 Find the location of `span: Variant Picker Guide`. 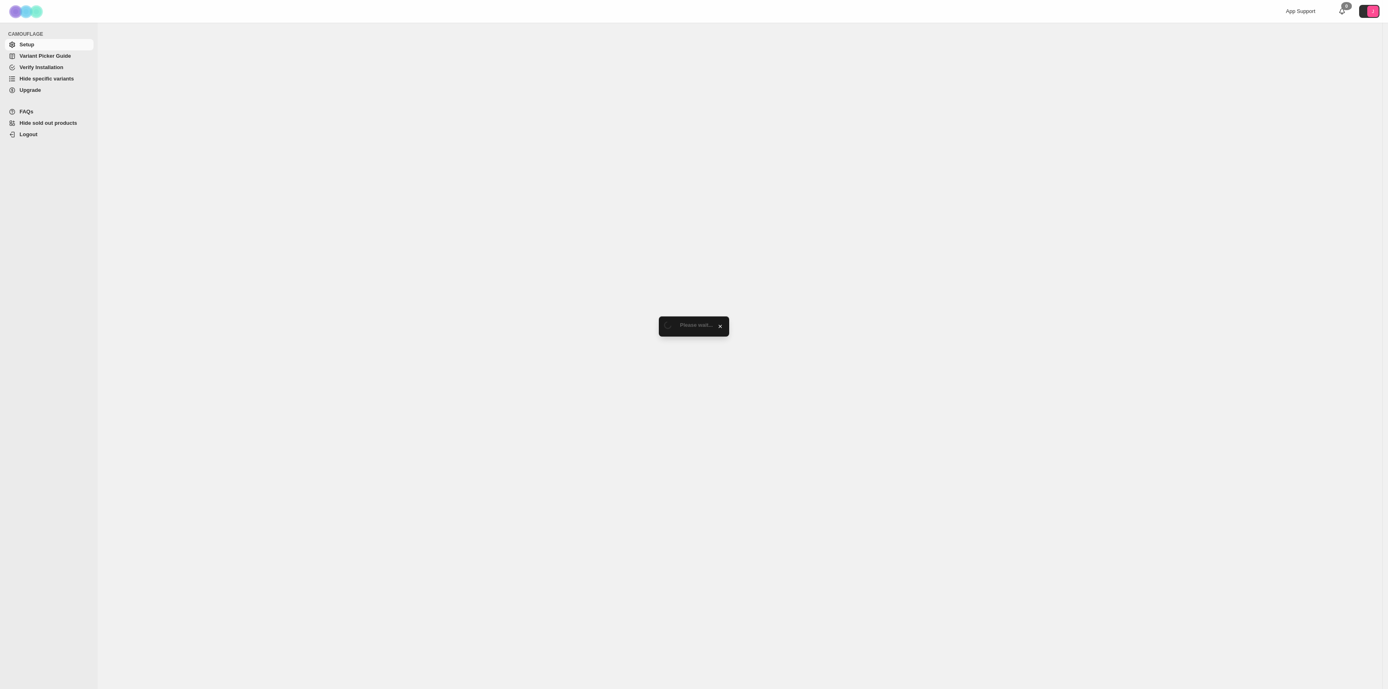

span: Variant Picker Guide is located at coordinates (45, 56).